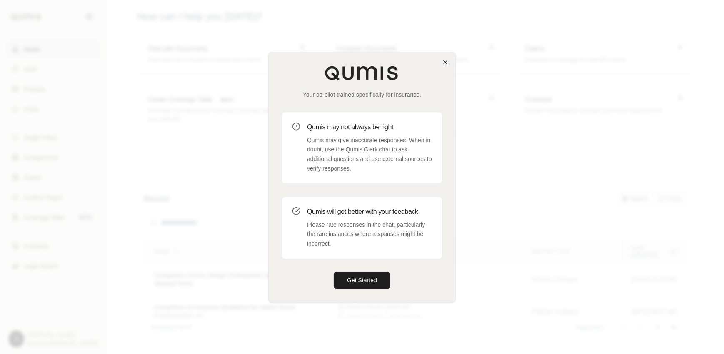 The image size is (724, 354). What do you see at coordinates (370, 127) in the screenshot?
I see `h3: Qumis may not always be right` at bounding box center [370, 127].